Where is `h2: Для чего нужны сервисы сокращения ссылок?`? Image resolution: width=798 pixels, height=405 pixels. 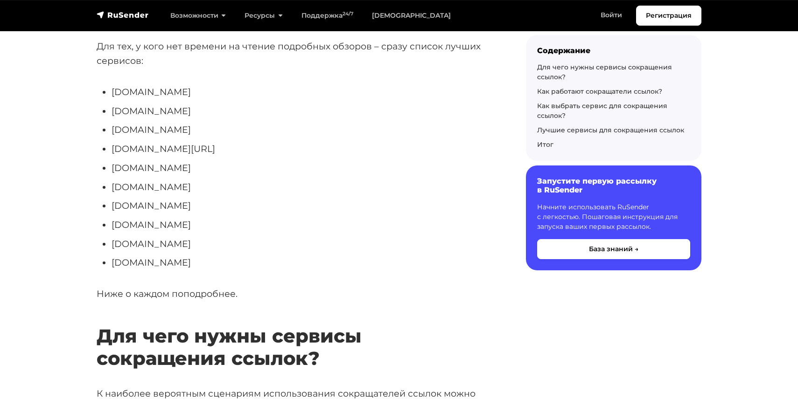
h2: Для чего нужны сервисы сокращения ссылок? is located at coordinates (296, 334).